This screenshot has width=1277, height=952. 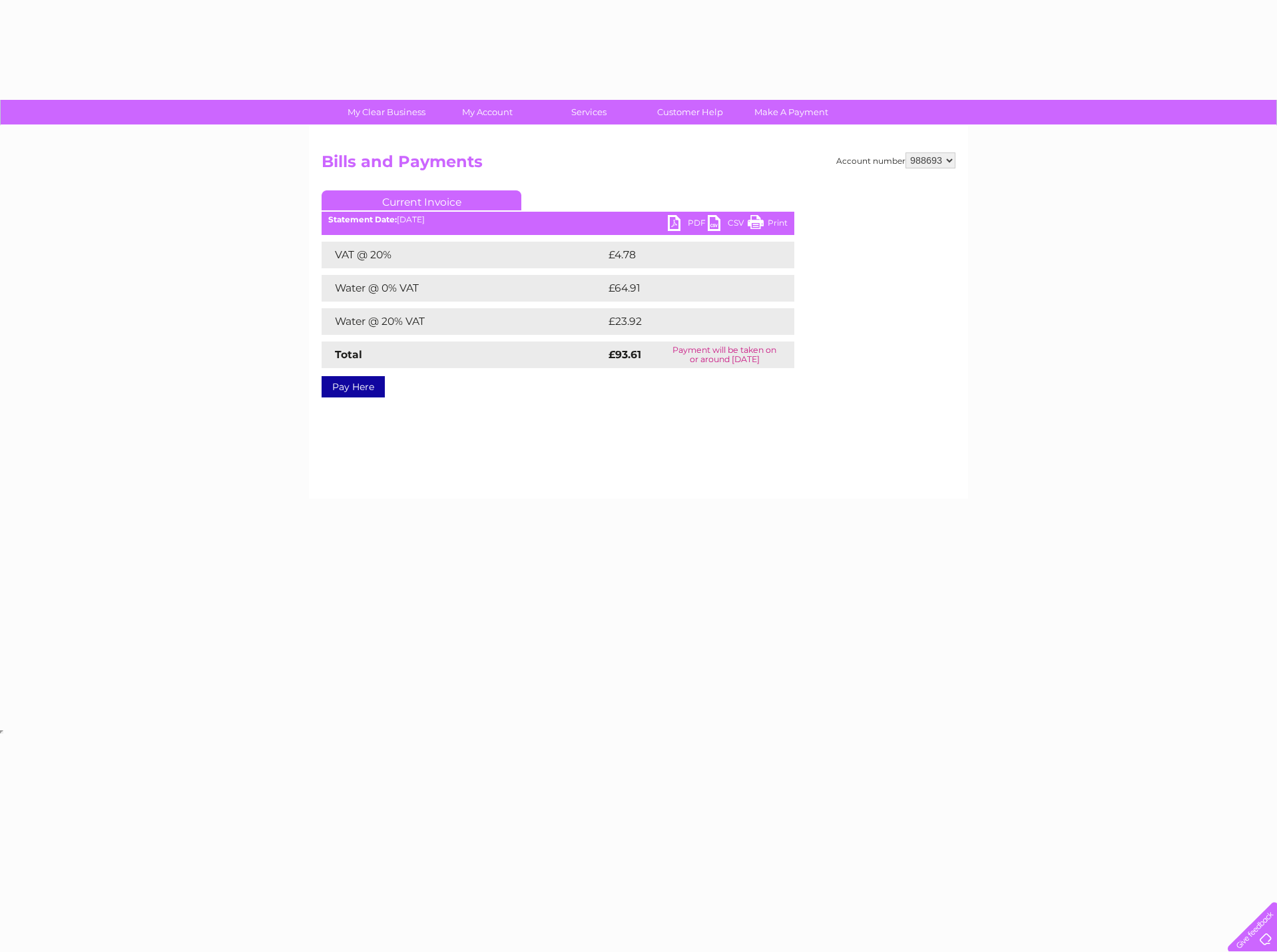 I want to click on td: VAT @ 20%, so click(x=463, y=255).